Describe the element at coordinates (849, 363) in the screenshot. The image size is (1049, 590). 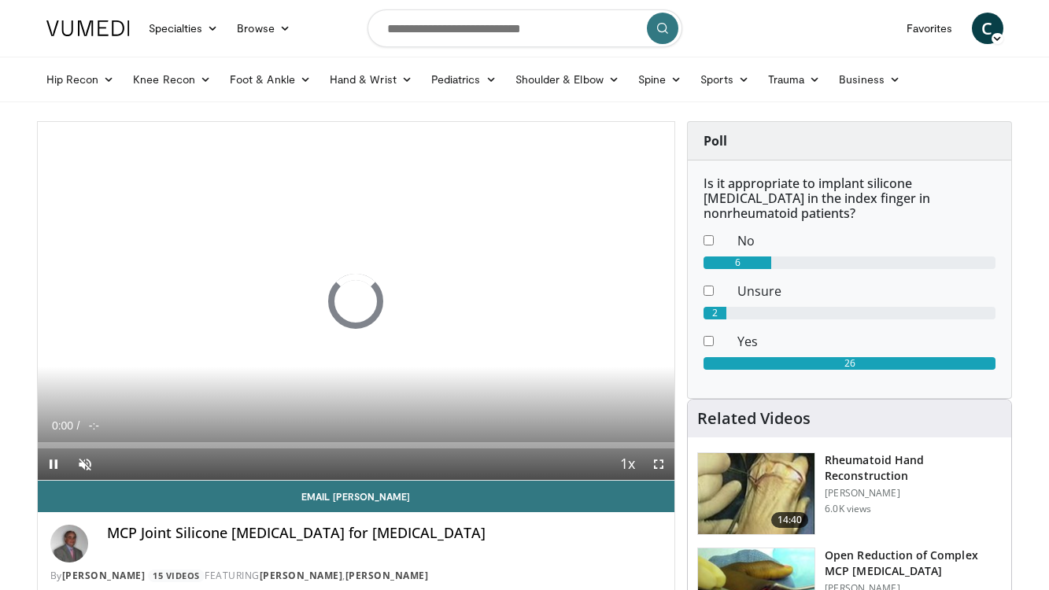
I see `div: 26` at that location.